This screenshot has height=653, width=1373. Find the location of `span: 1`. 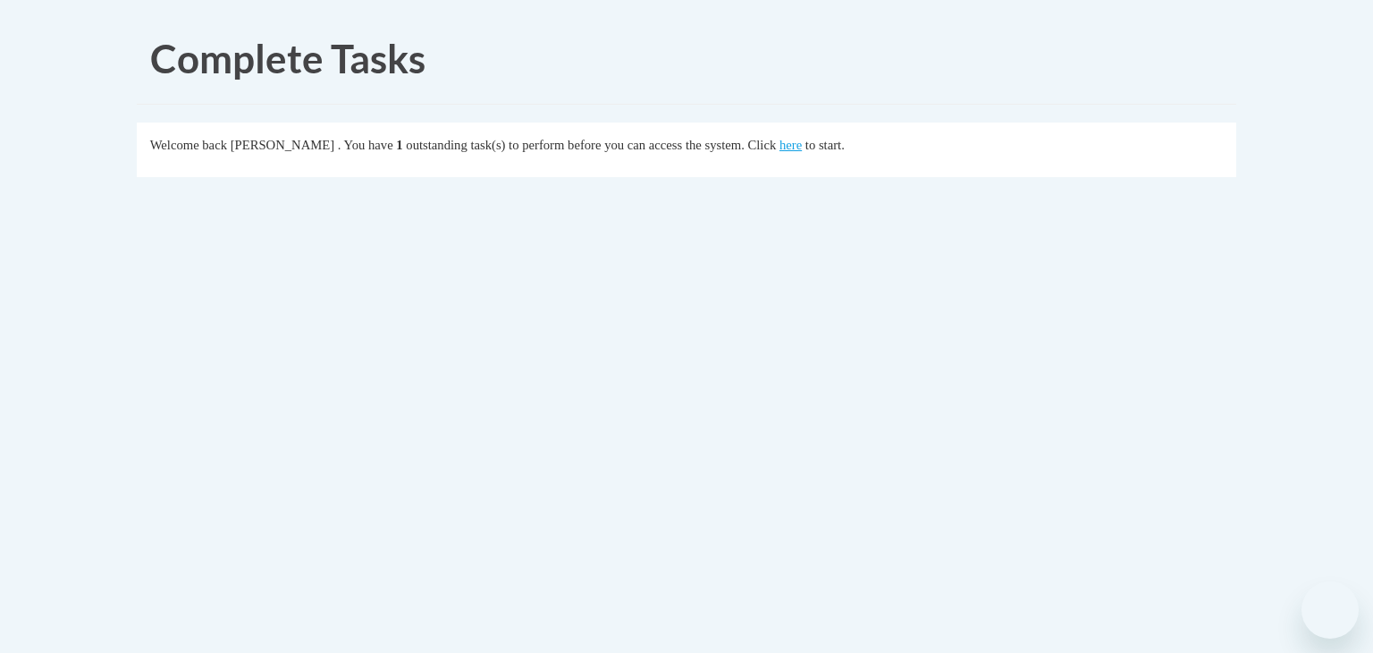

span: 1 is located at coordinates (399, 145).